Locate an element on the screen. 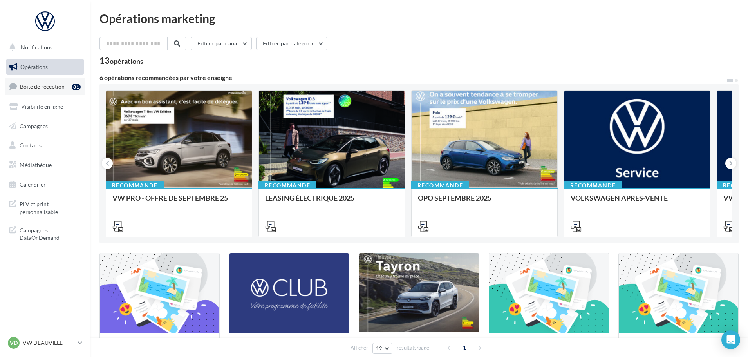 Image resolution: width=748 pixels, height=357 pixels. span: Campagnes is located at coordinates (34, 125).